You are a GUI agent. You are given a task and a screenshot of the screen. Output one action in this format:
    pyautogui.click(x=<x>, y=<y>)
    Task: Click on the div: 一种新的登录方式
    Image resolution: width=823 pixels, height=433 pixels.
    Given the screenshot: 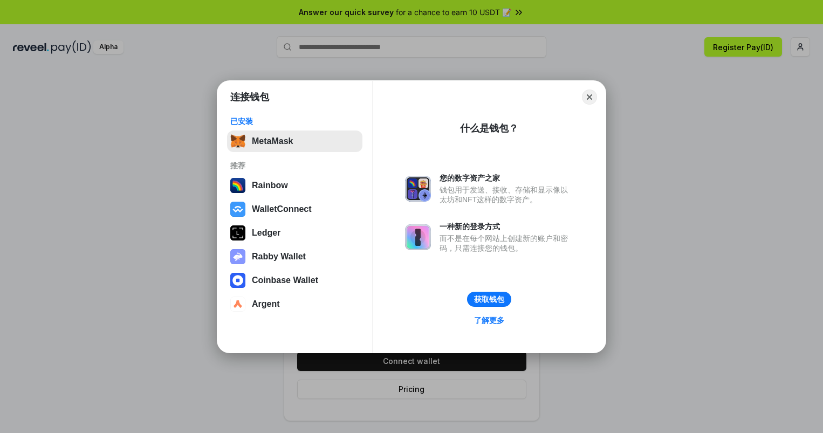 What is the action you would take?
    pyautogui.click(x=506, y=226)
    